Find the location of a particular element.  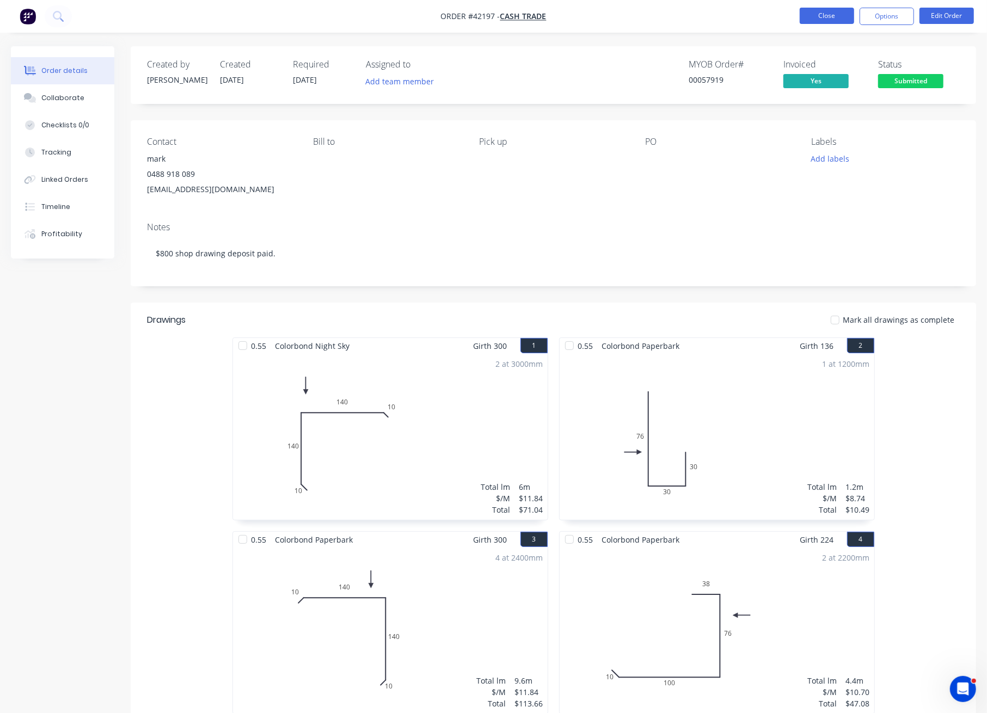

div: Timeline is located at coordinates (56, 207).